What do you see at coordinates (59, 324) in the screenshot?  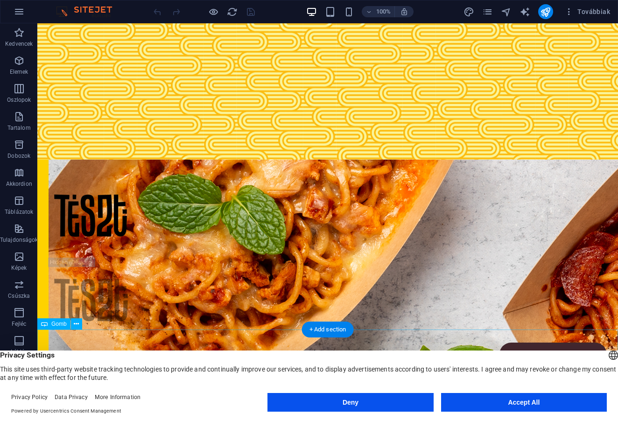 I see `span: Gomb` at bounding box center [59, 324].